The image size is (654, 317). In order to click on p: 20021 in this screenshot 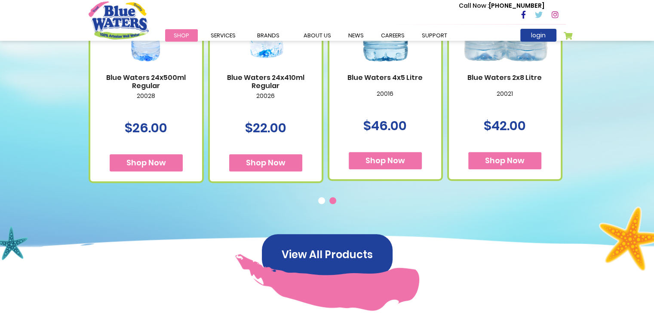, I will do `click(505, 99)`.